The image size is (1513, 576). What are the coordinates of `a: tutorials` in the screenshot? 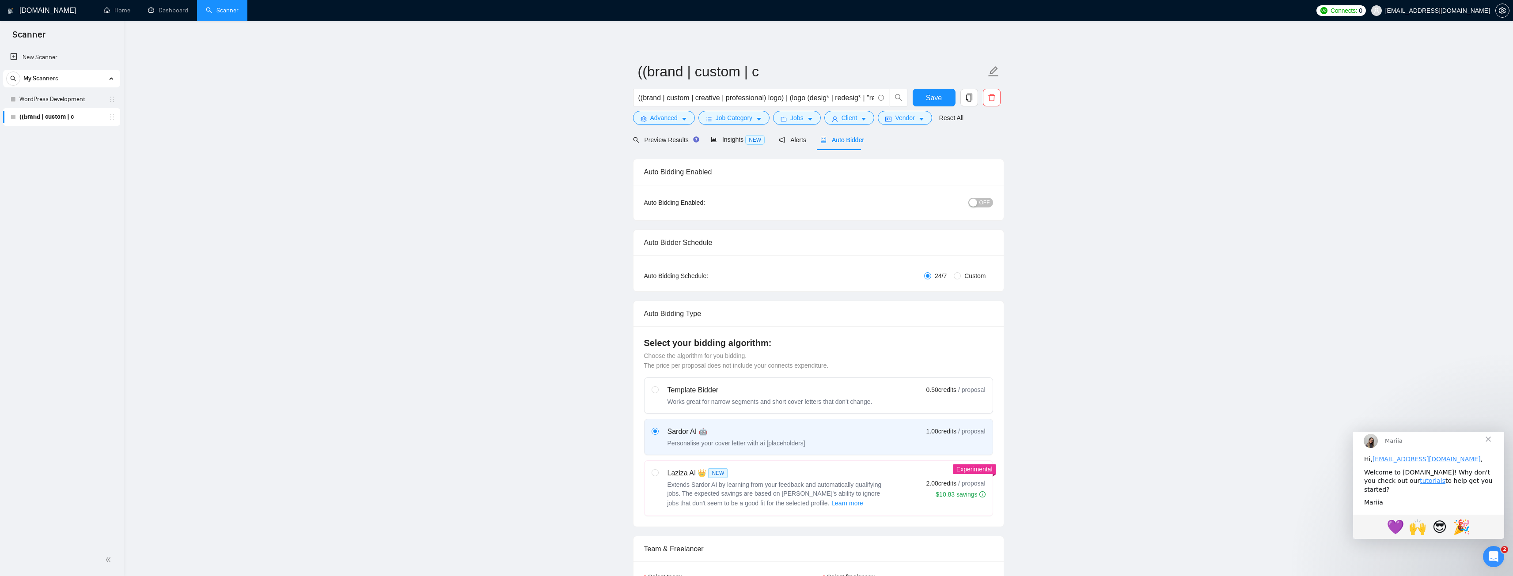 It's located at (80, 49).